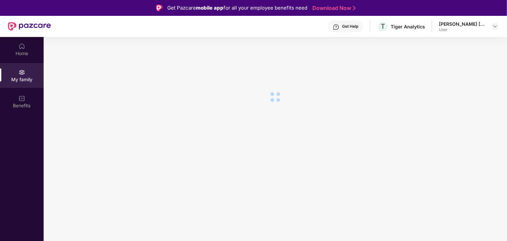 The width and height of the screenshot is (507, 241). Describe the element at coordinates (333, 8) in the screenshot. I see `a: Download Now` at that location.